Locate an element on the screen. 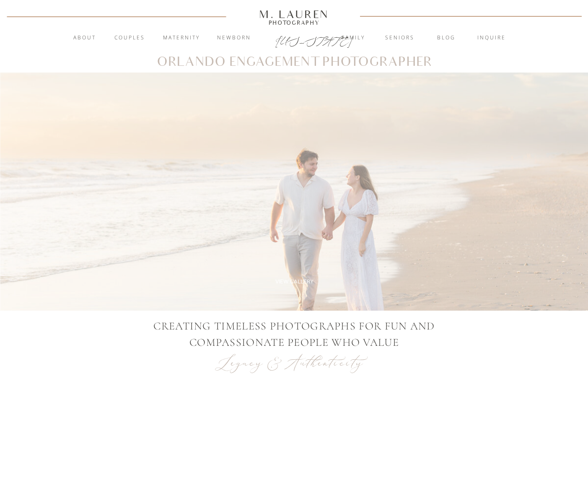 This screenshot has width=588, height=480. a: Maternity is located at coordinates (181, 38).